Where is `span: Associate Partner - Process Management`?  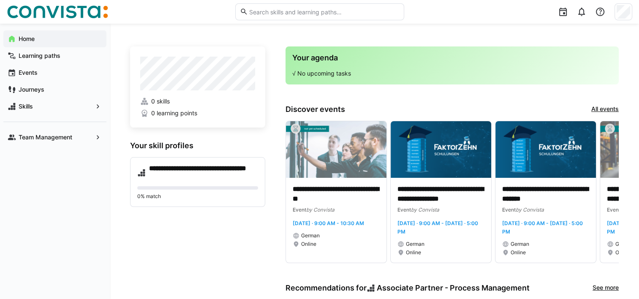
span: Associate Partner - Process Management is located at coordinates (453, 288).